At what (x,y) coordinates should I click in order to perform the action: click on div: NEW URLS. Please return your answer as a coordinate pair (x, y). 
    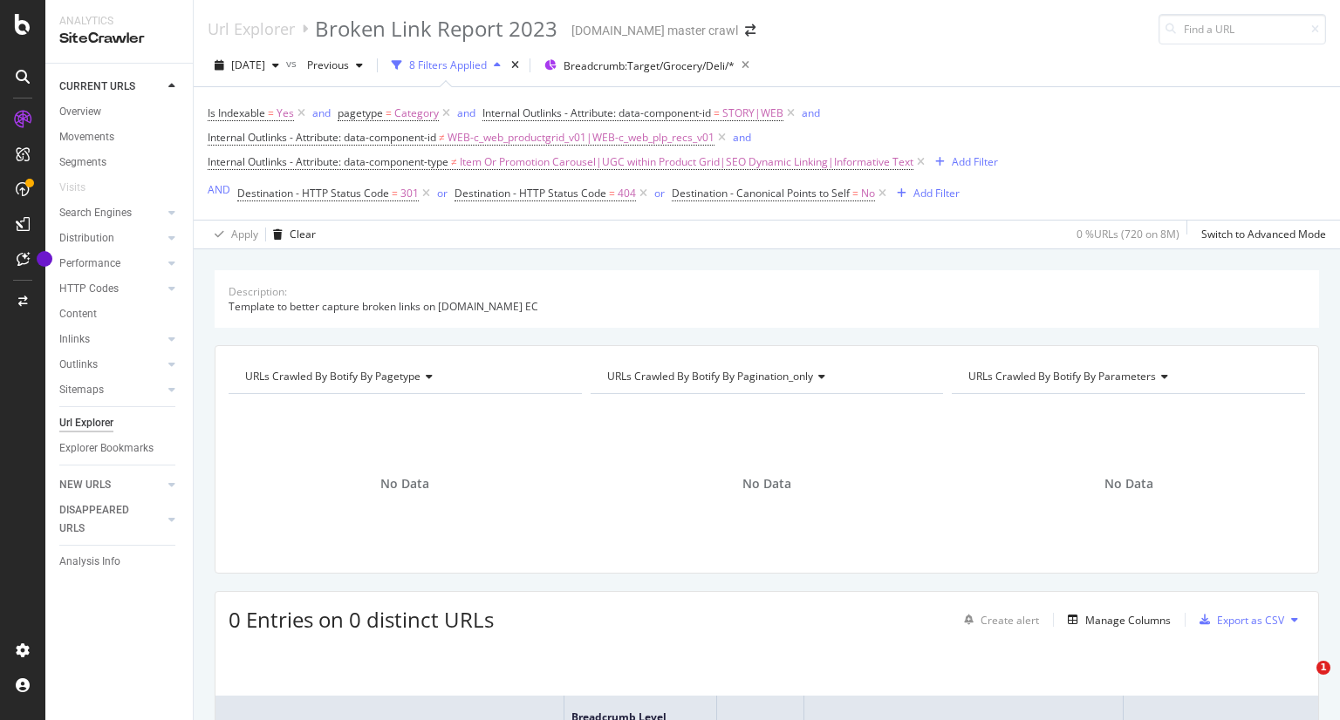
    Looking at the image, I should click on (85, 485).